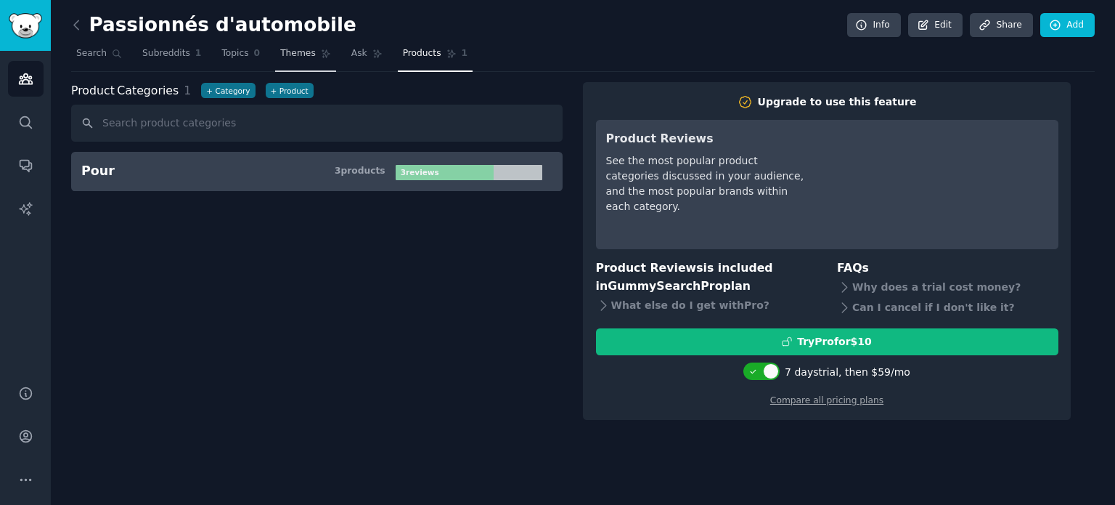 Image resolution: width=1115 pixels, height=505 pixels. What do you see at coordinates (707, 277) in the screenshot?
I see `h3: Product Reviews is included in plan` at bounding box center [707, 277].